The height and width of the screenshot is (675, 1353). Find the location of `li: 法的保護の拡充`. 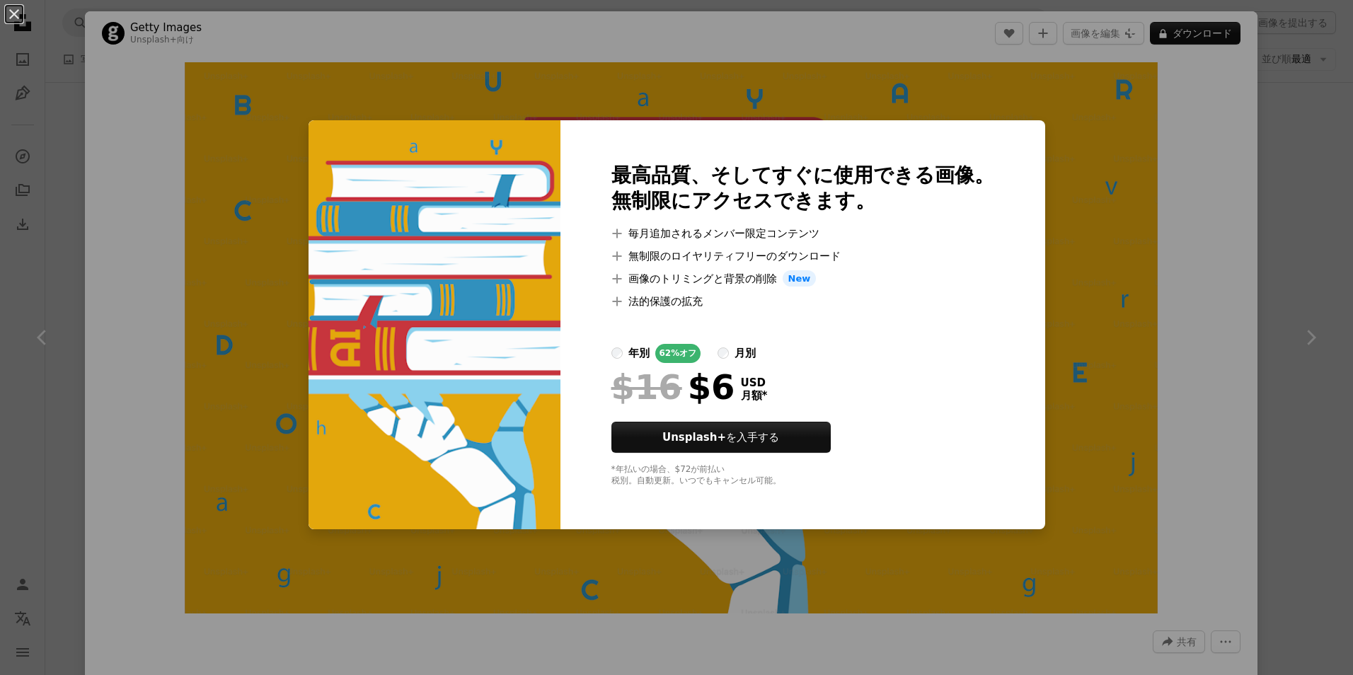

li: 法的保護の拡充 is located at coordinates (803, 302).